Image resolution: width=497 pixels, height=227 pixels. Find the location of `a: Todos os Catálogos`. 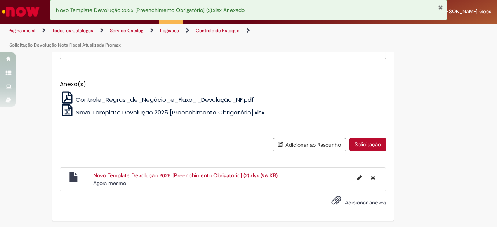

a: Todos os Catálogos is located at coordinates (73, 31).